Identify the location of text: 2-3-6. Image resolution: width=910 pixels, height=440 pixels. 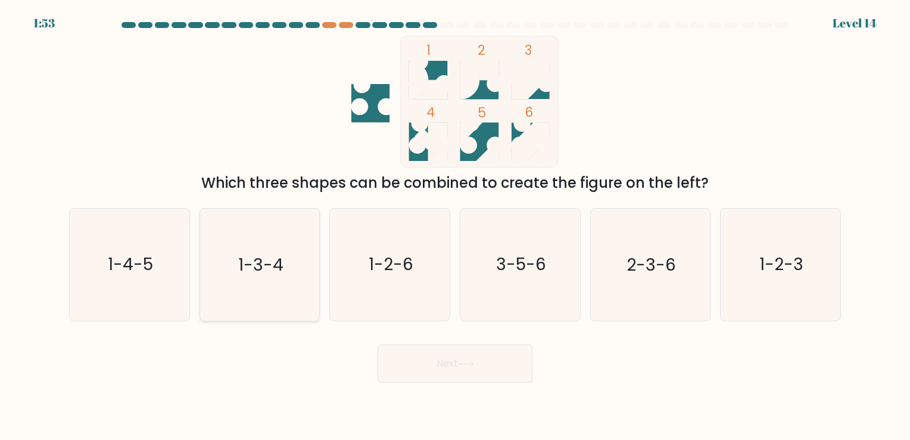
(651, 264).